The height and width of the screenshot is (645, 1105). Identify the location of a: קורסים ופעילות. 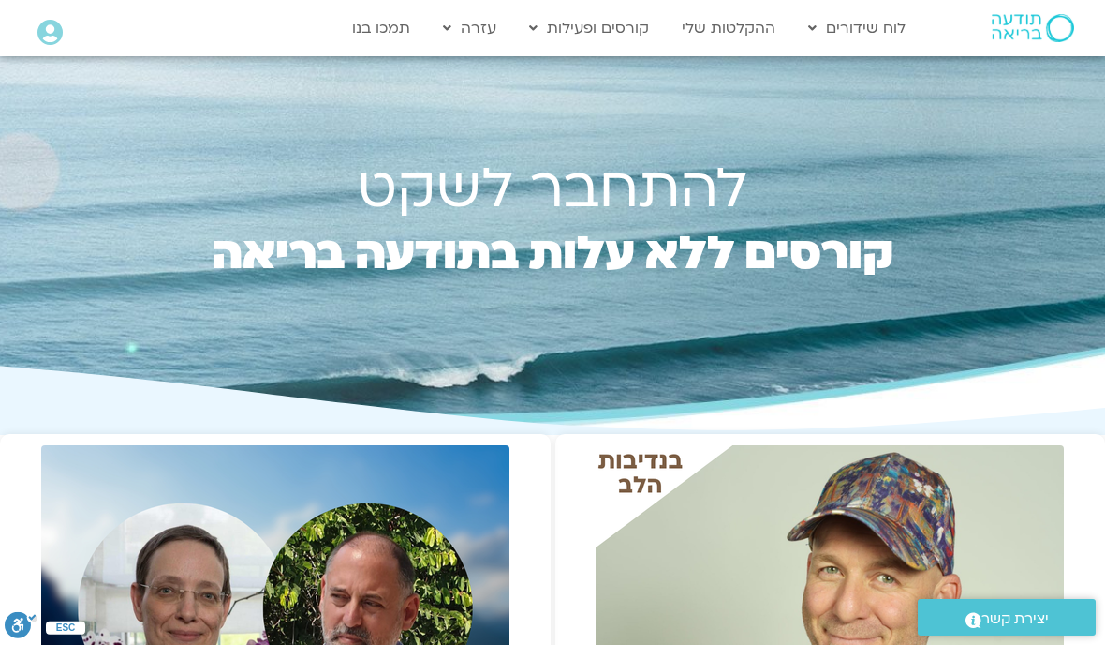
(589, 28).